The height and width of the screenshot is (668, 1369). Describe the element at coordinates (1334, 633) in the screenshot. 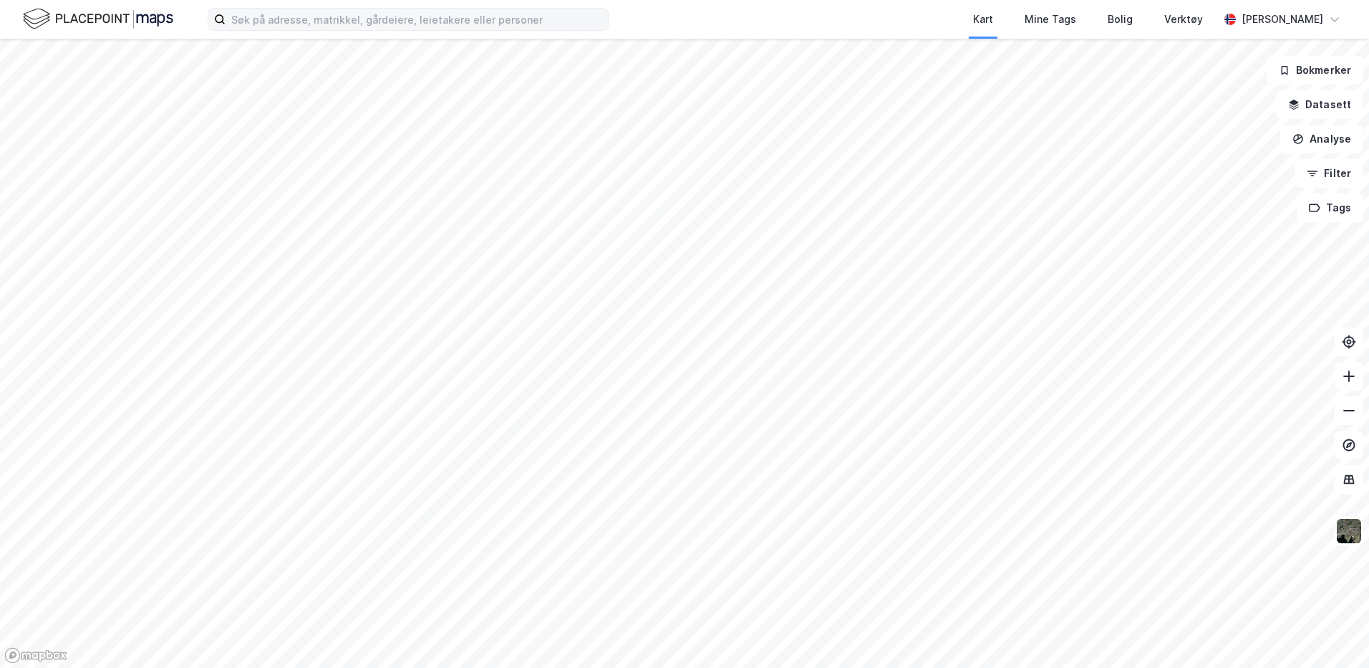

I see `div: Kontrollprogram for chat` at that location.